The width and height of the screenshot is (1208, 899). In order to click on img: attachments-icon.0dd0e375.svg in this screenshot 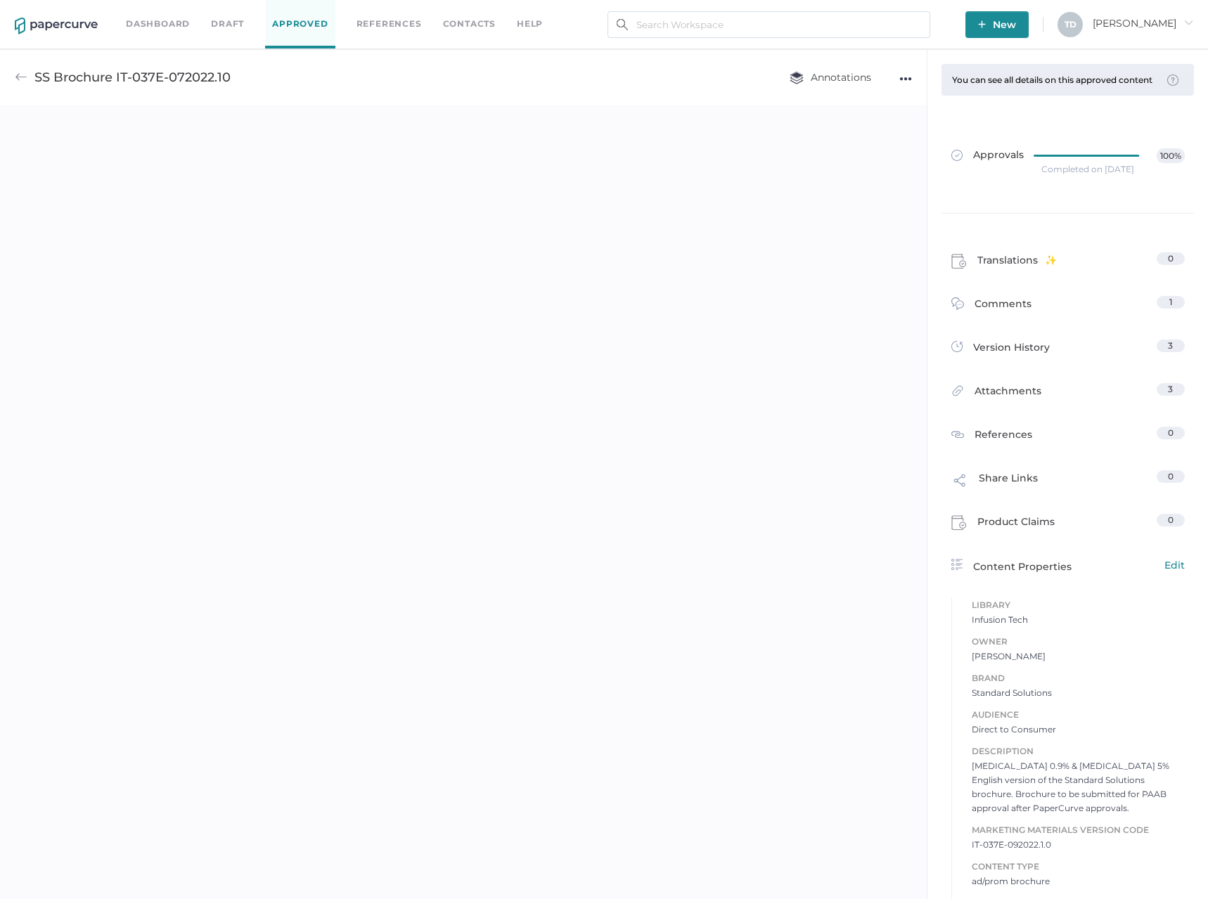, I will do `click(958, 392)`.